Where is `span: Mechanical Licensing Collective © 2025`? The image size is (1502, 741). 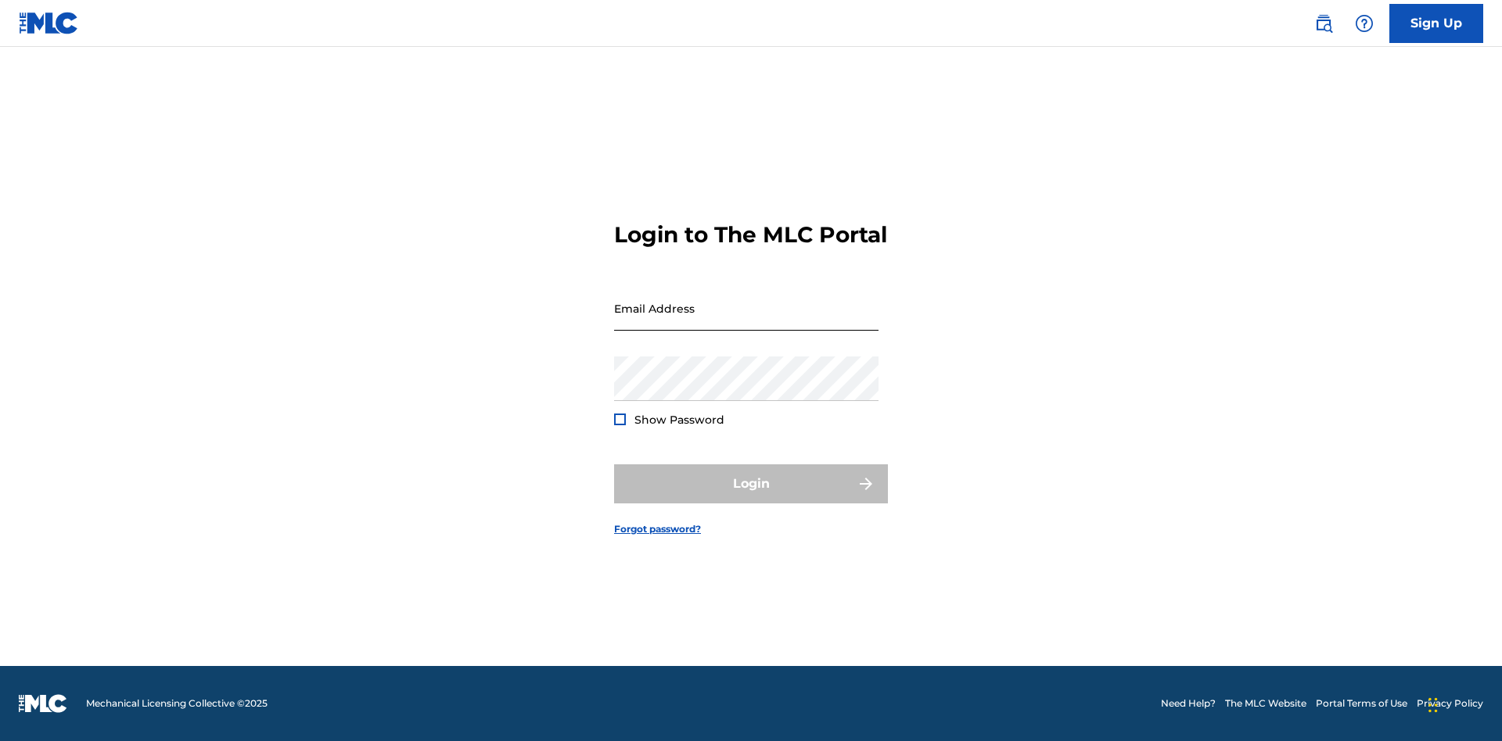 span: Mechanical Licensing Collective © 2025 is located at coordinates (177, 704).